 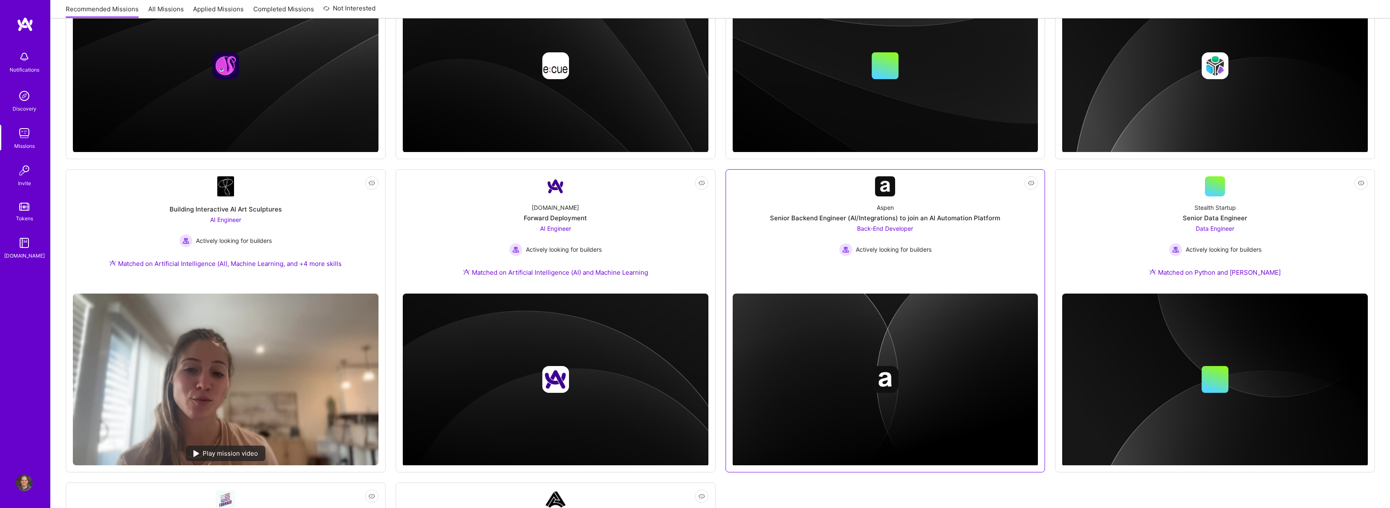 What do you see at coordinates (24, 483) in the screenshot?
I see `img: User Avatar` at bounding box center [24, 483].